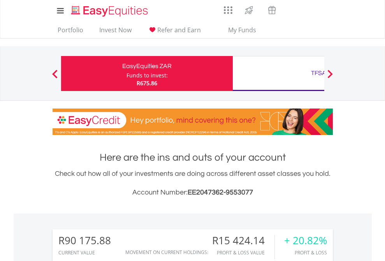  I want to click on h1: Here are the ins and outs of your account, so click(193, 158).